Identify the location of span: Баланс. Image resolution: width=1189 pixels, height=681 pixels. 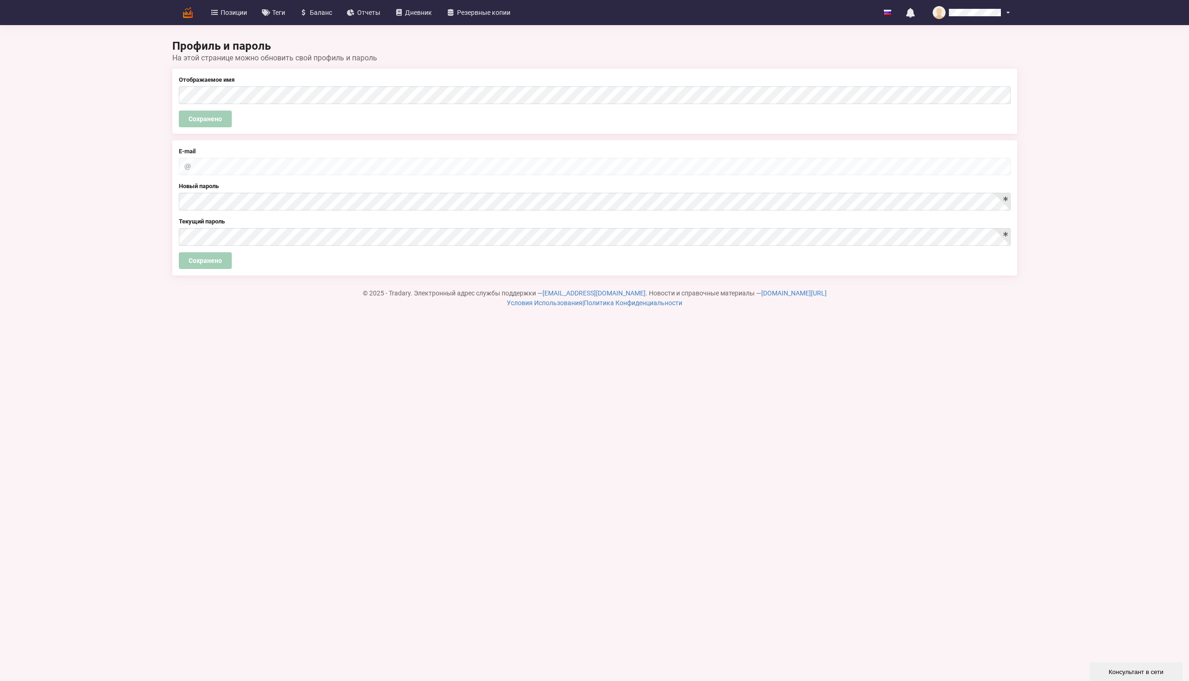
(321, 13).